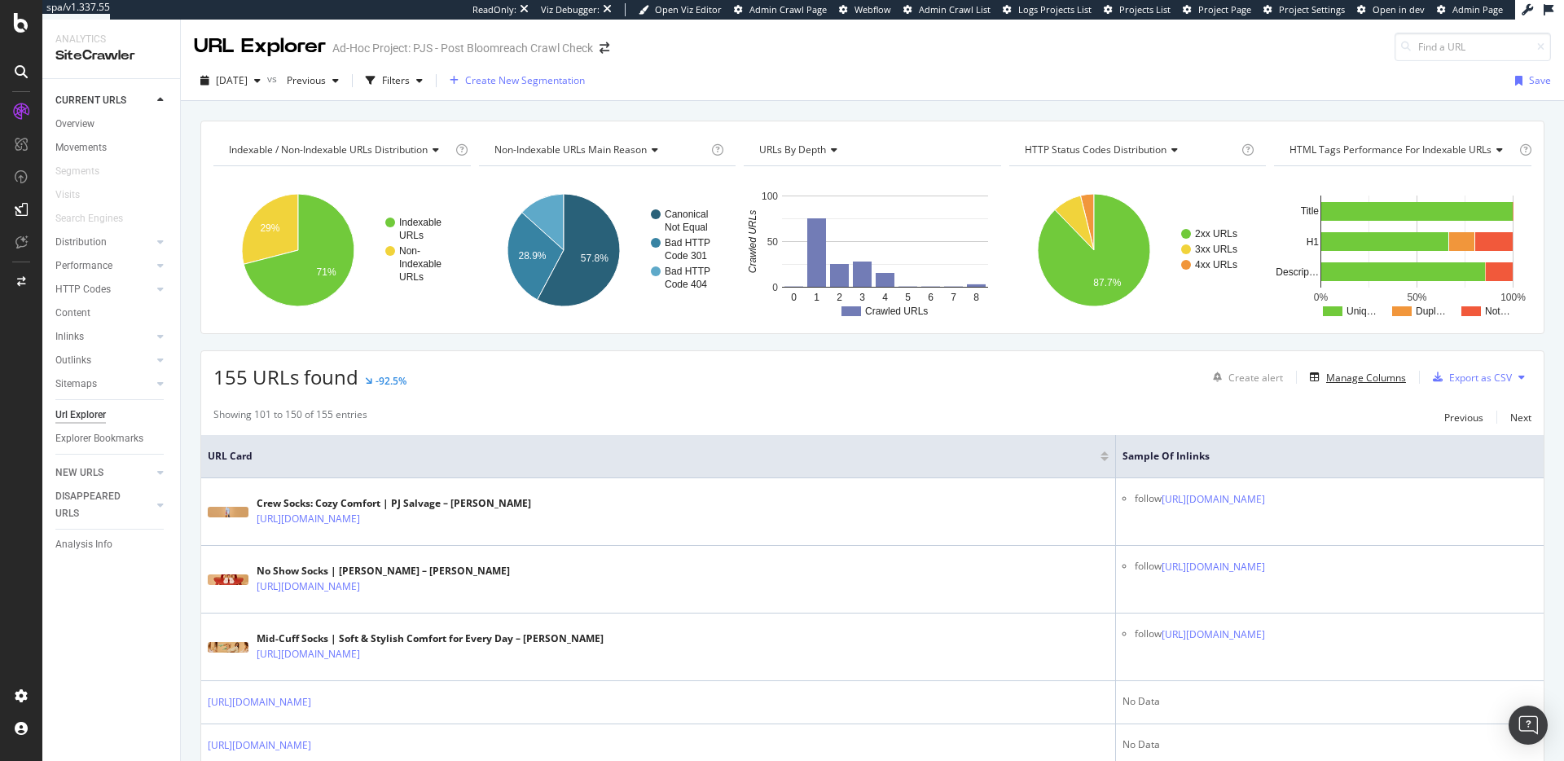 This screenshot has height=761, width=1564. I want to click on span: Open in dev, so click(1399, 9).